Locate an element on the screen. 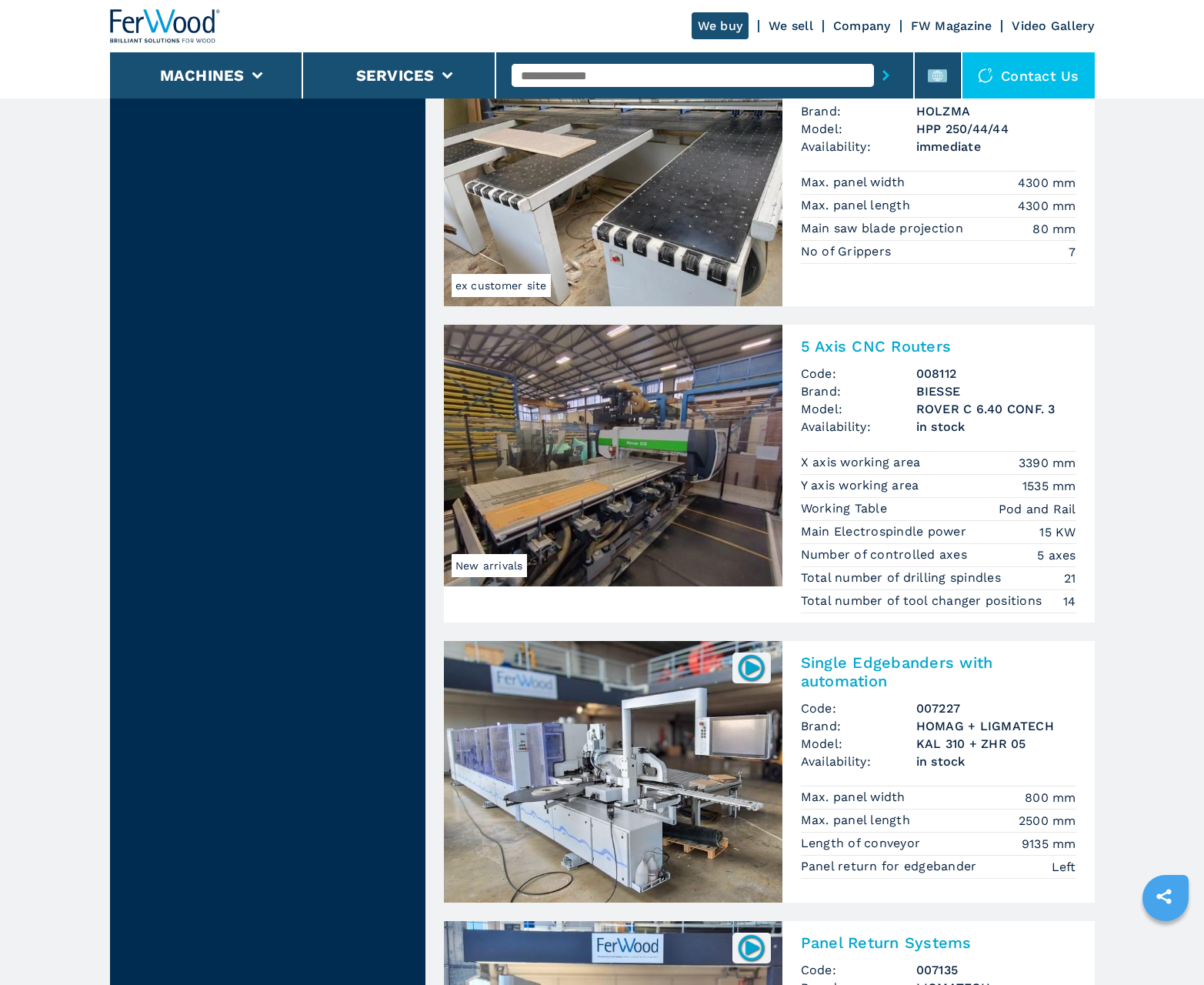 The image size is (1204, 985). img: 5 Axis CNC Routers BIESSE ROVER C 6.40 CONF. 3 is located at coordinates (613, 455).